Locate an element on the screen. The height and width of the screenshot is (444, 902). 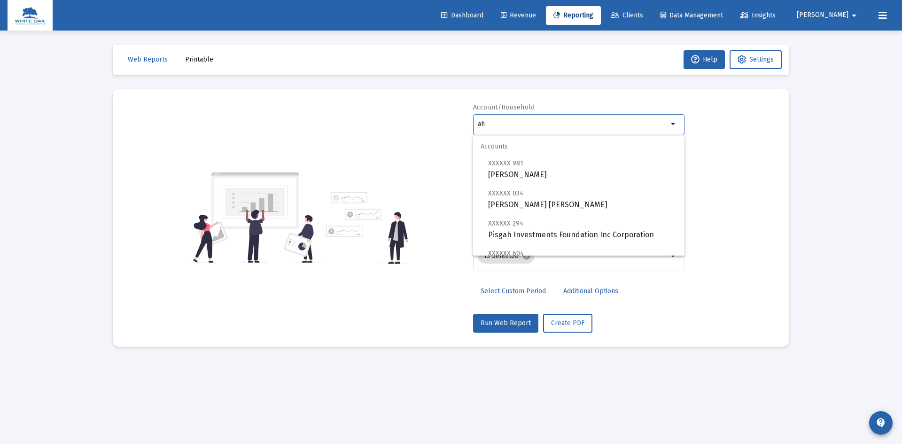
span: XXXXXX 981 is located at coordinates (505, 163).